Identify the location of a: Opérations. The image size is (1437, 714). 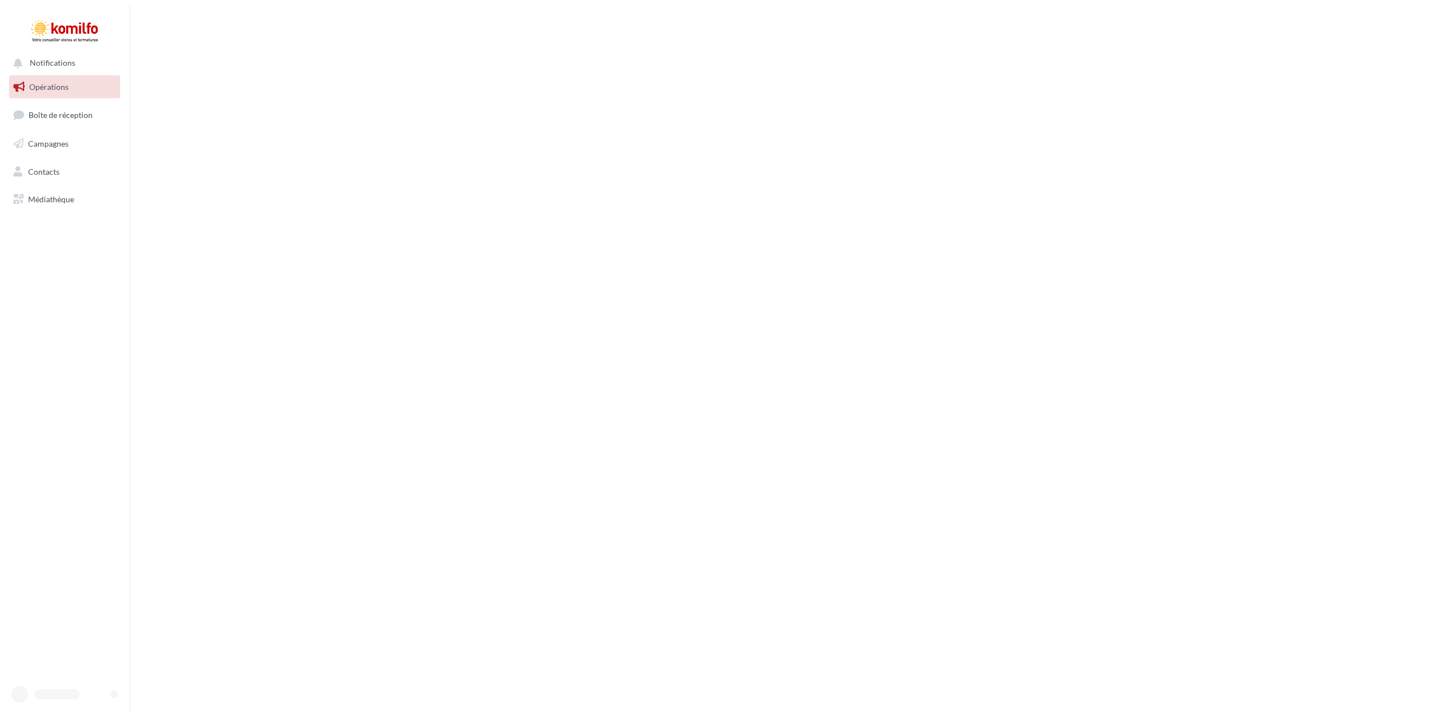
(65, 87).